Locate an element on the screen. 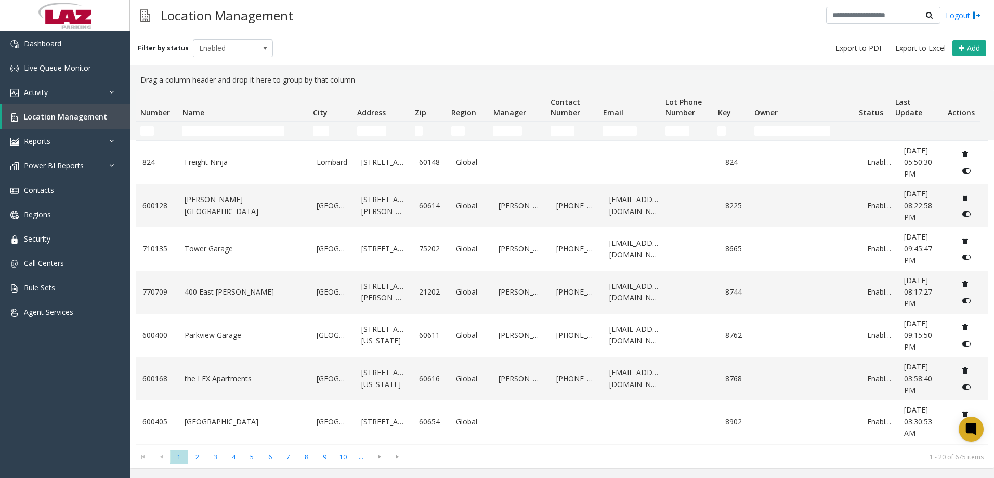 The width and height of the screenshot is (994, 478). td: Zip Filter is located at coordinates (429, 131).